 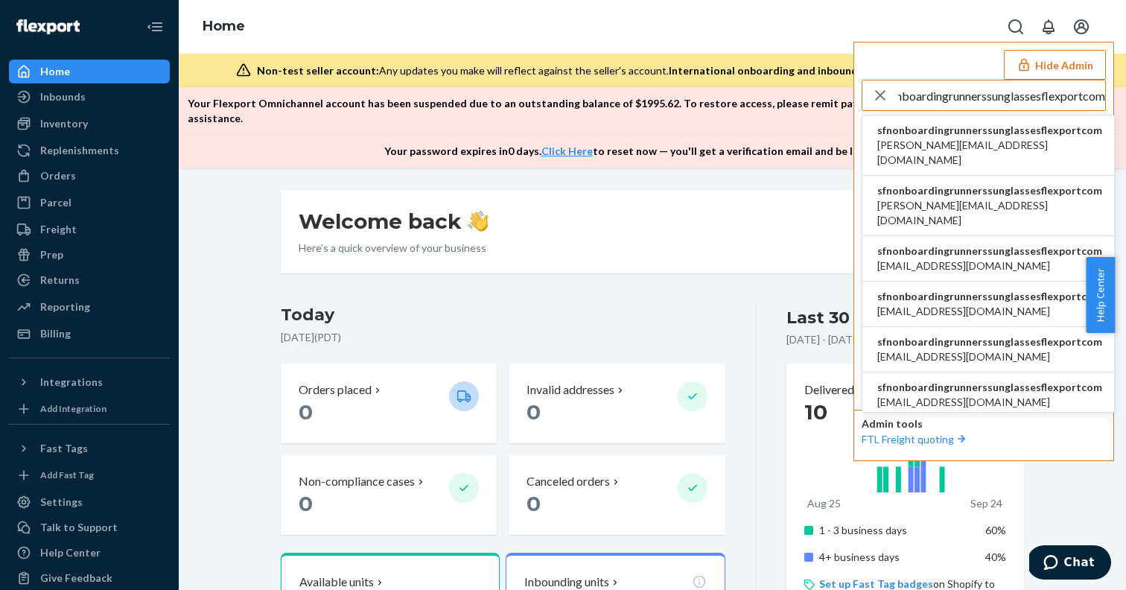 I want to click on button: Close Navigation, so click(x=155, y=27).